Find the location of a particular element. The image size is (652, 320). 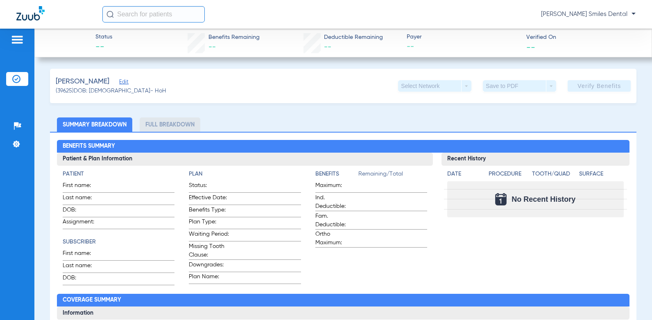

span: Missing Tooth Clause: is located at coordinates (209, 251).